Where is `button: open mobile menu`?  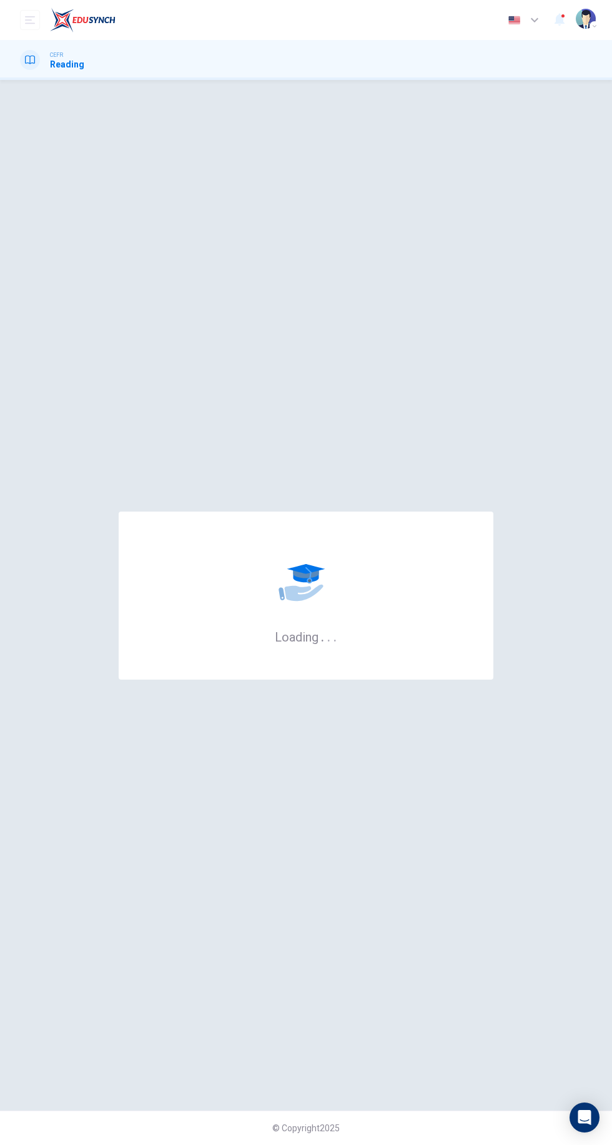 button: open mobile menu is located at coordinates (30, 20).